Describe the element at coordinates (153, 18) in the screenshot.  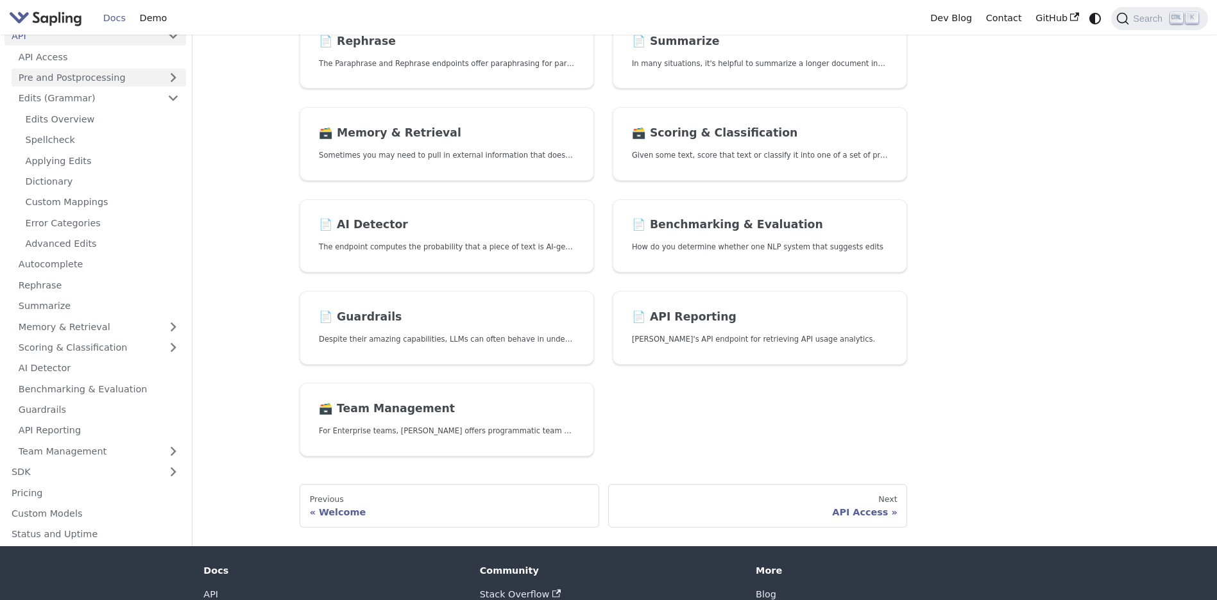
I see `a: Demo` at that location.